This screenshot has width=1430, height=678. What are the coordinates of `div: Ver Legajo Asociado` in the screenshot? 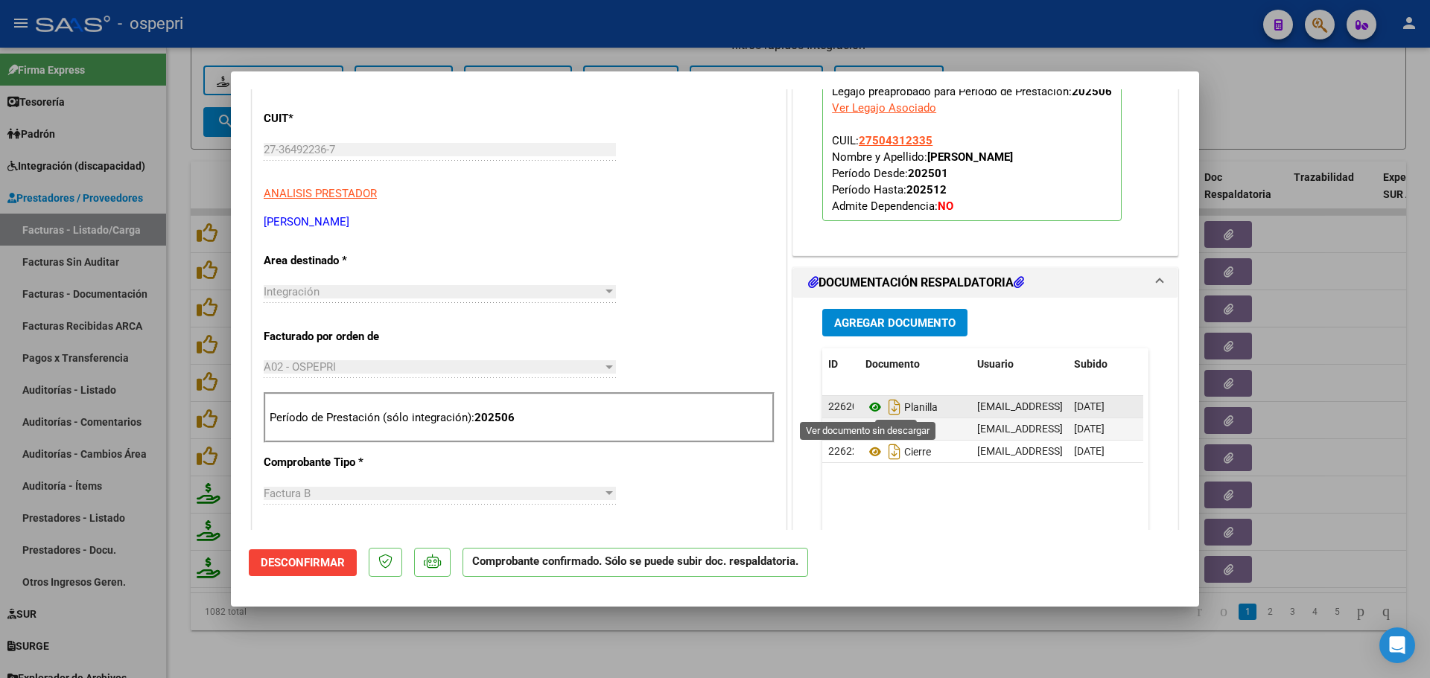 It's located at (884, 108).